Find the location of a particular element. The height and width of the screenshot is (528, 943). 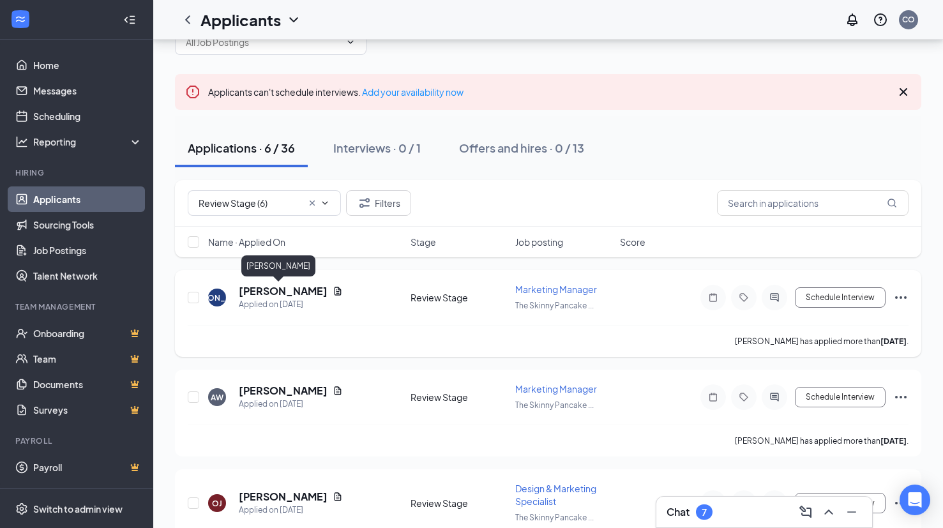

a: PayrollCrown is located at coordinates (87, 467).